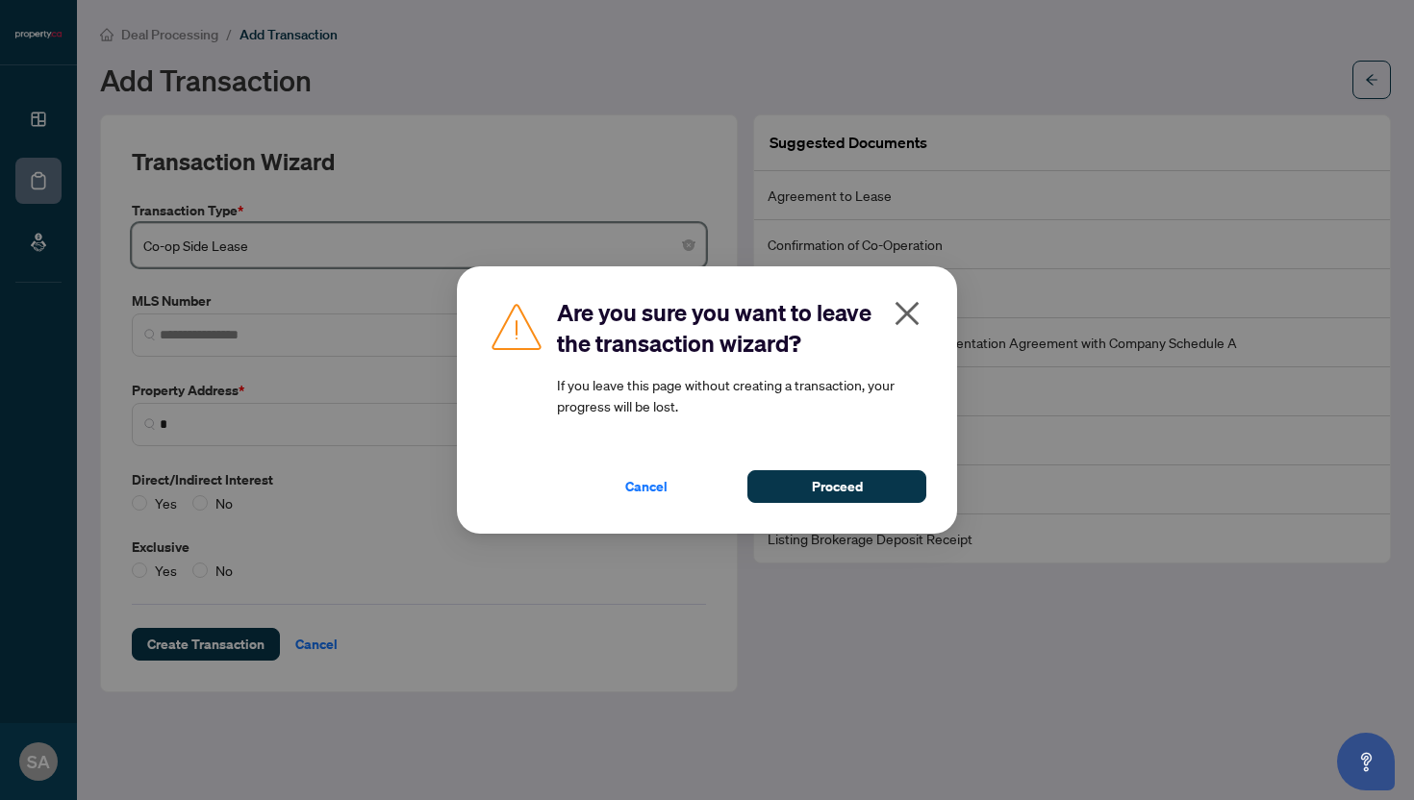 The image size is (1414, 800). I want to click on span: close, so click(907, 314).